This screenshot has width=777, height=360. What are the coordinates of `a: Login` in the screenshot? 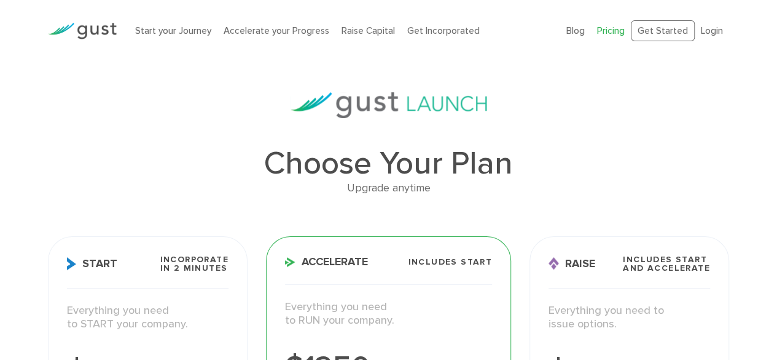 It's located at (712, 31).